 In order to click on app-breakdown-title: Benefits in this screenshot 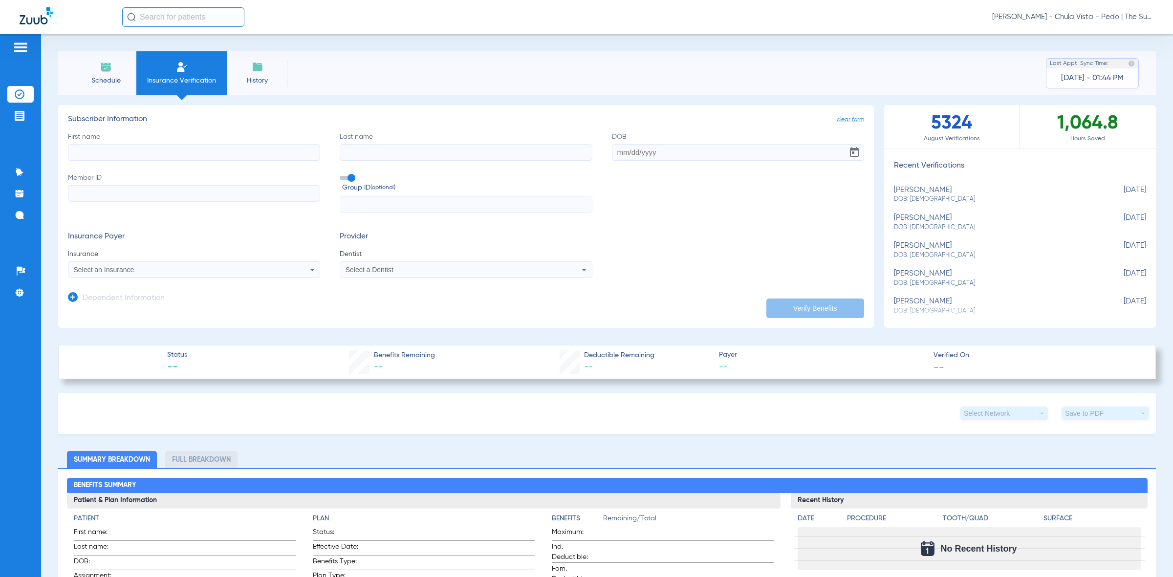, I will do `click(577, 521)`.